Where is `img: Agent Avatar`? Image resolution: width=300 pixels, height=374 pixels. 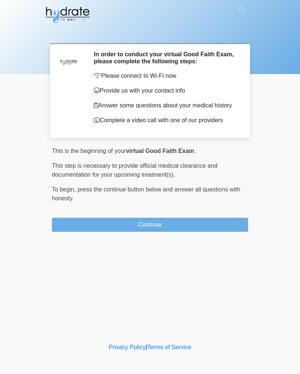
img: Agent Avatar is located at coordinates (68, 62).